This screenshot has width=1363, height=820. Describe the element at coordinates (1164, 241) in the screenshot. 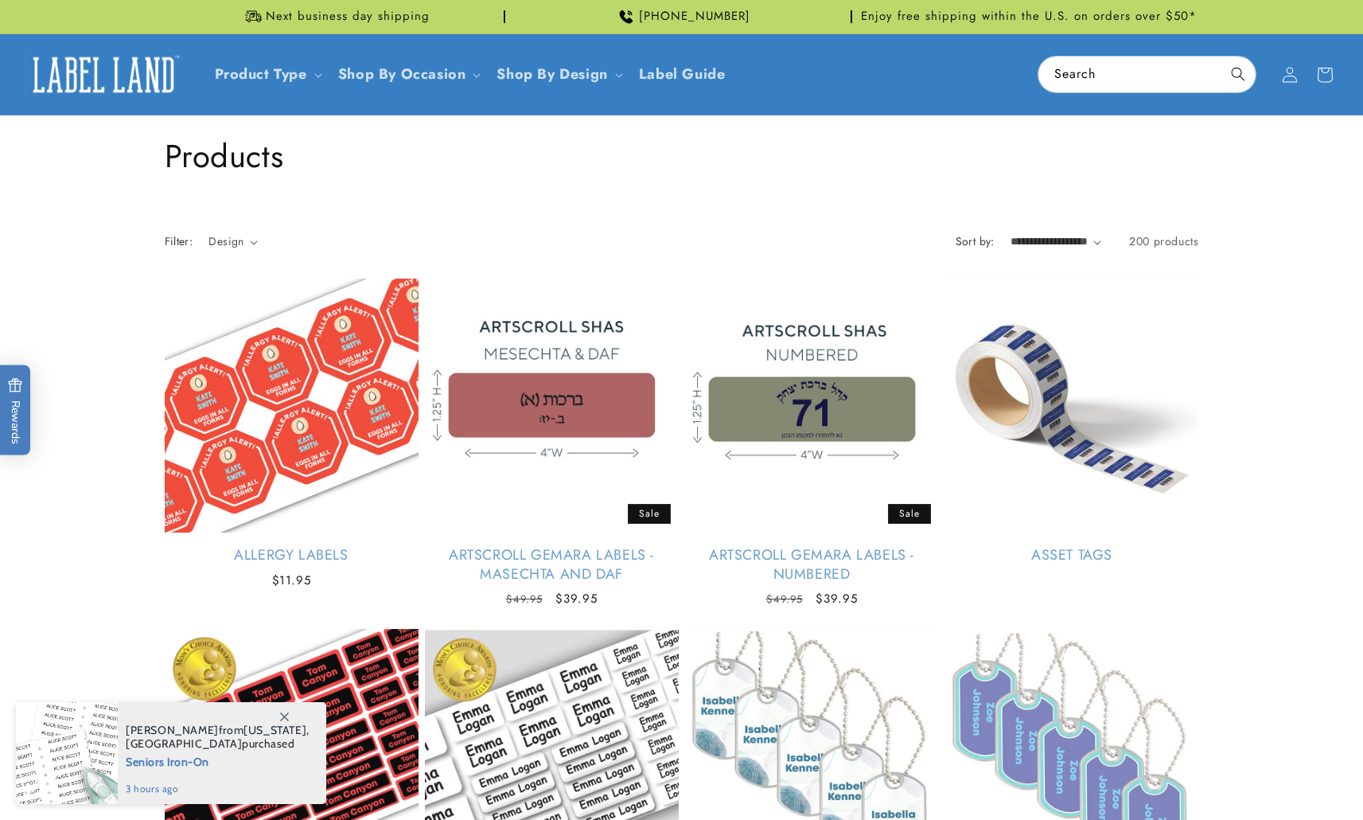

I see `span: 200 products` at that location.